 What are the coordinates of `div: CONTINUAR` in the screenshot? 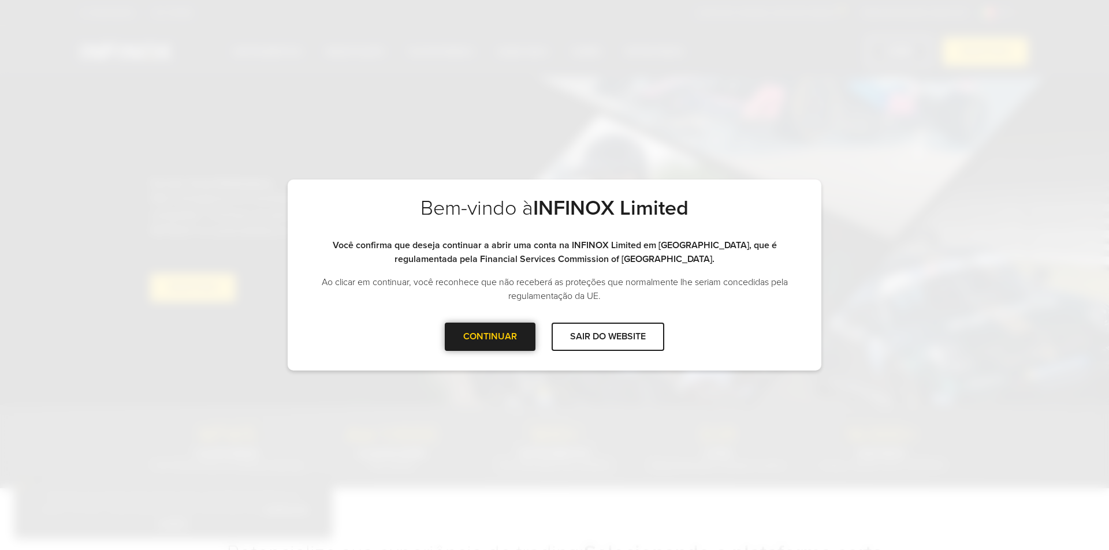 It's located at (490, 337).